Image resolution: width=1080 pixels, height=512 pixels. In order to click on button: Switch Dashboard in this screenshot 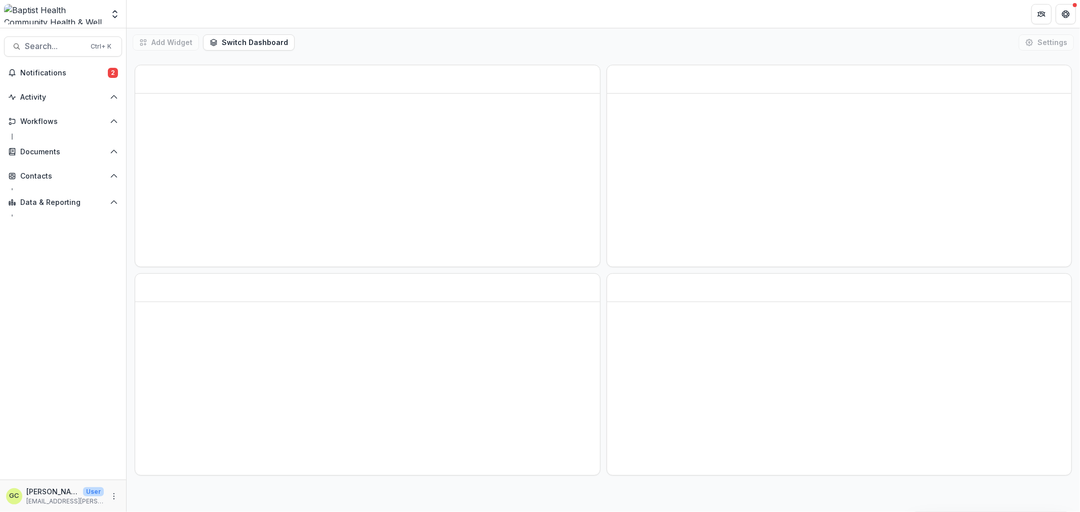, I will do `click(249, 43)`.